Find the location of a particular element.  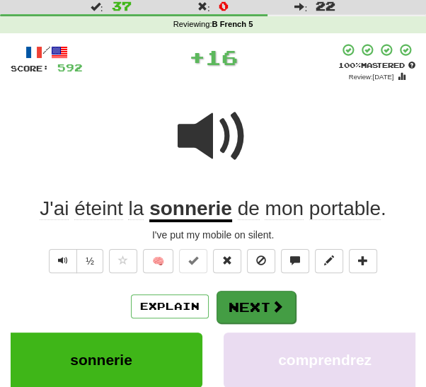

strong: sonnerie is located at coordinates (190, 210).